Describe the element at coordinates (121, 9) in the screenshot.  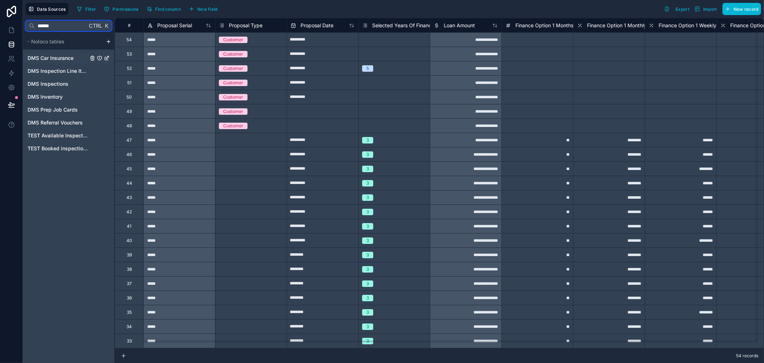
I see `button: Permissions` at that location.